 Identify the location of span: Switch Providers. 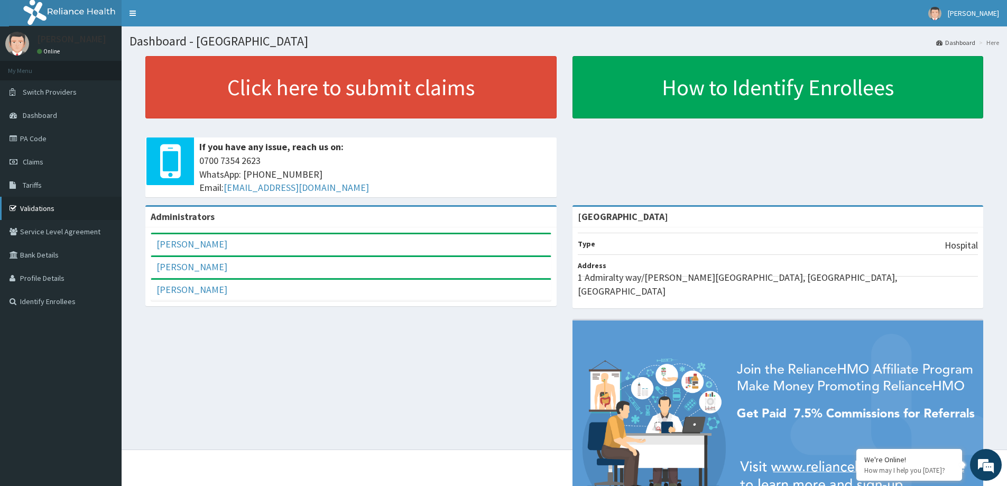
(50, 92).